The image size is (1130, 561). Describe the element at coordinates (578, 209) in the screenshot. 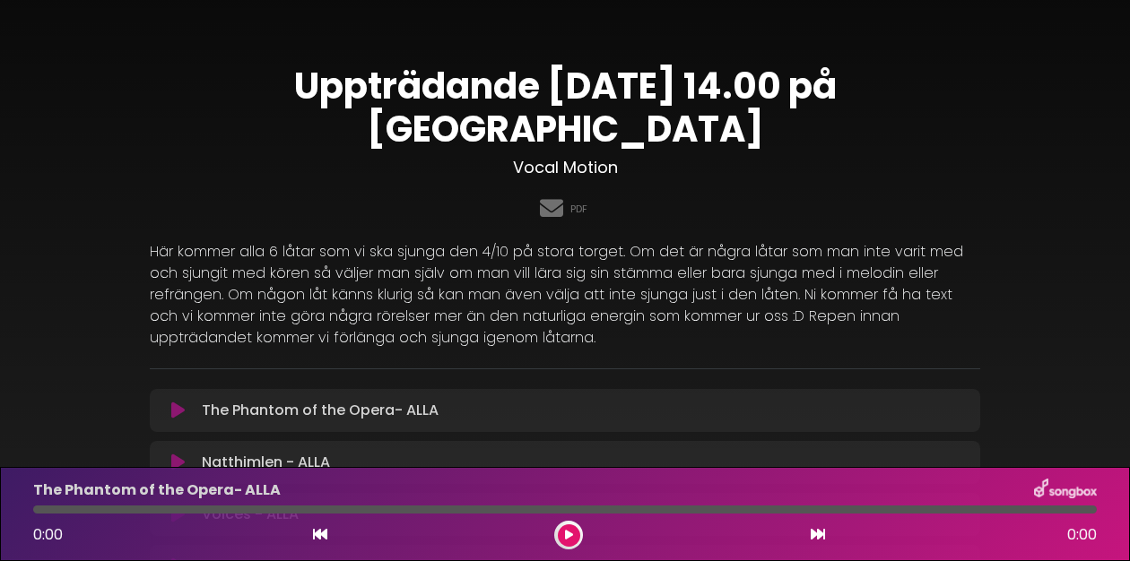

I see `a: PDF` at that location.